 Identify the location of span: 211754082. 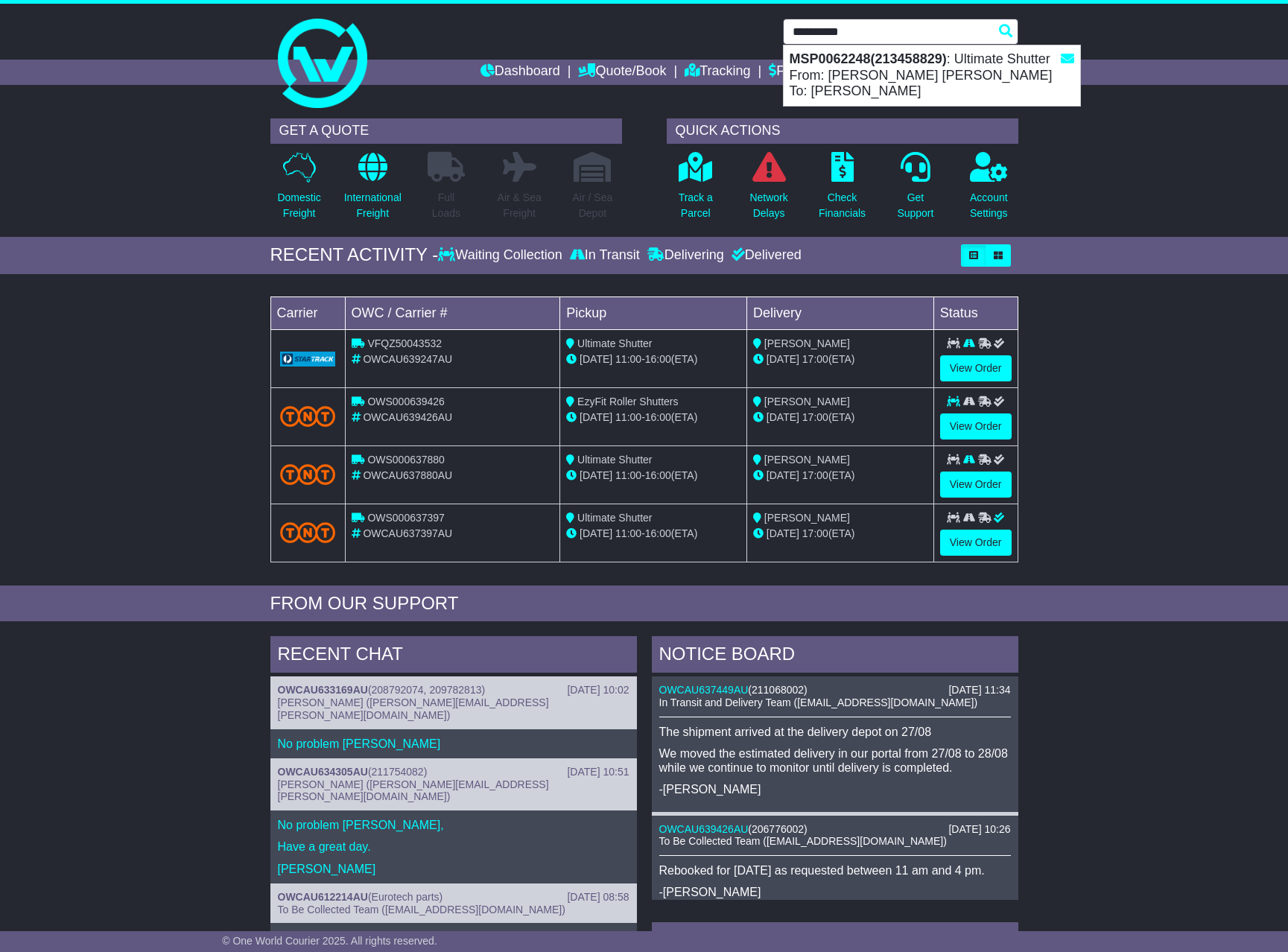
(398, 772).